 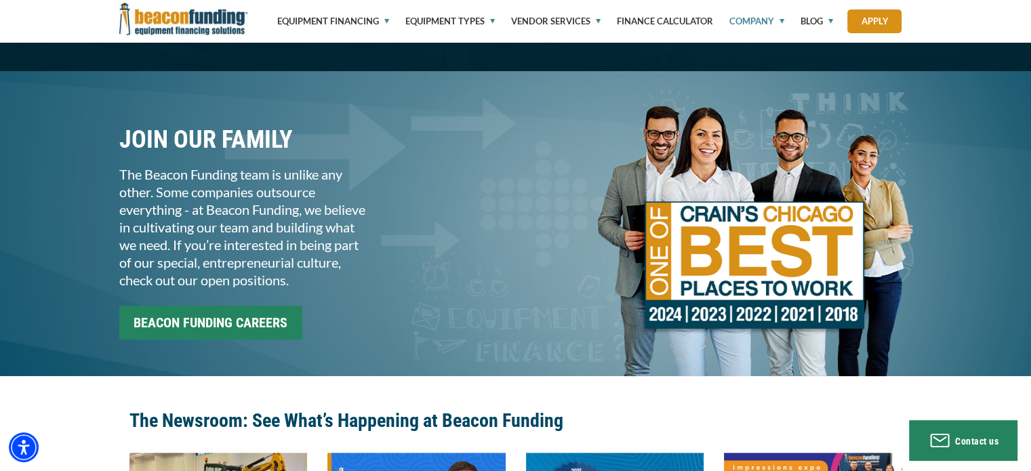 I want to click on a: Beacon Funding Corporation, so click(x=184, y=18).